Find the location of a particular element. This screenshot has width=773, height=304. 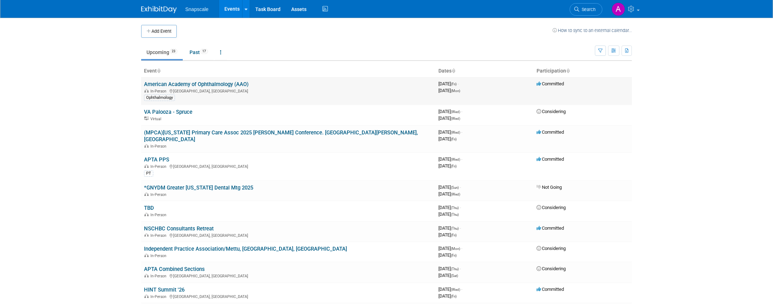

a: APTA Combined Sections is located at coordinates (174, 269).